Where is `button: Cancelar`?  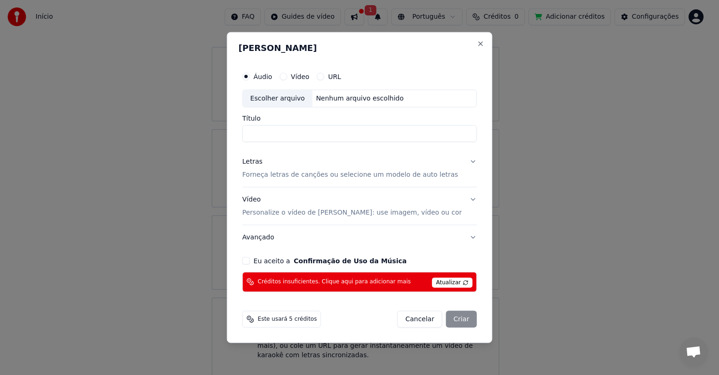 button: Cancelar is located at coordinates (420, 319).